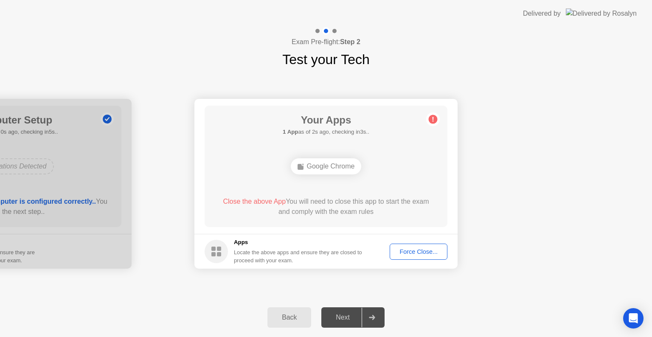  I want to click on h5: as of 2s ago, checking in3s.., so click(326, 132).